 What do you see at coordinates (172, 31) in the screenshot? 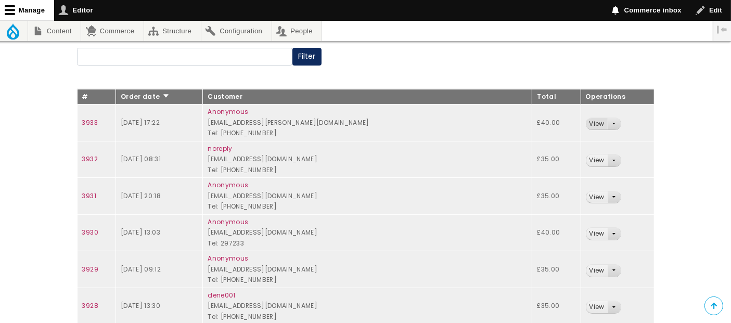
I see `a: Structure` at bounding box center [172, 31].